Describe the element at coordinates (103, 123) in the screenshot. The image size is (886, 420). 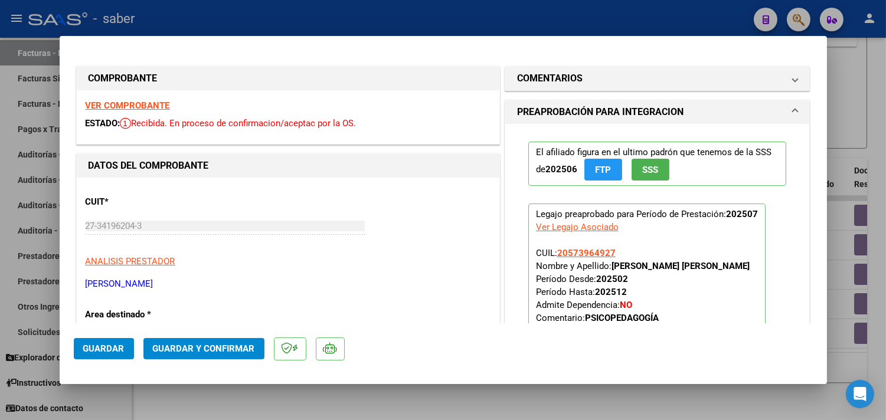
I see `span: ESTADO:` at that location.